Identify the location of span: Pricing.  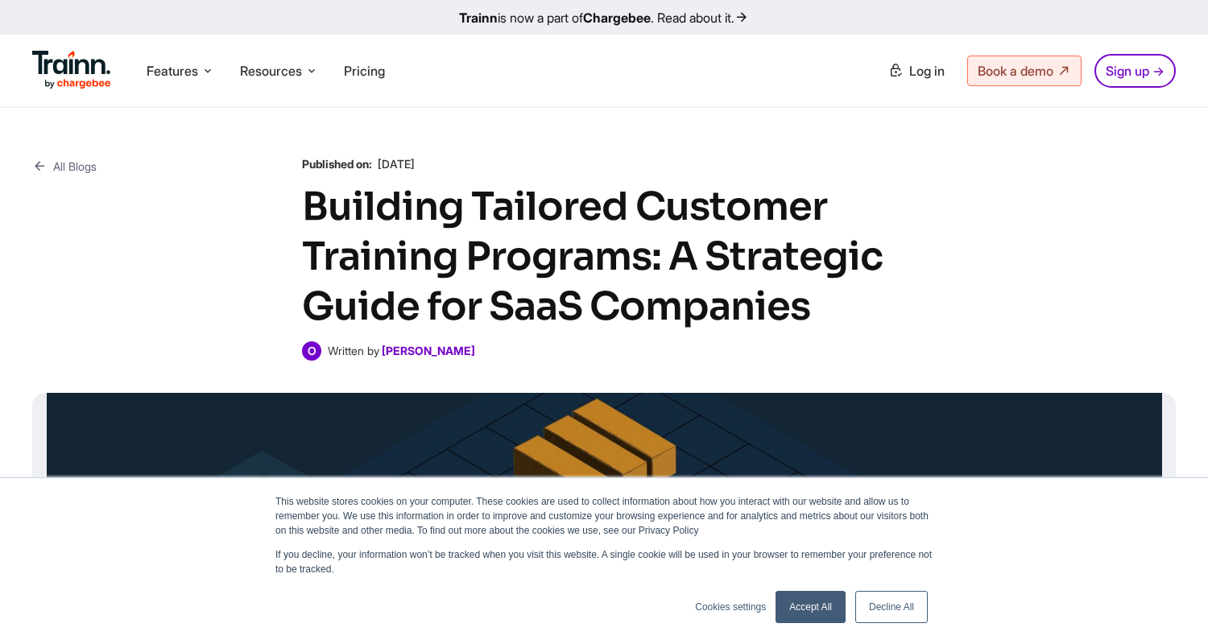
(364, 71).